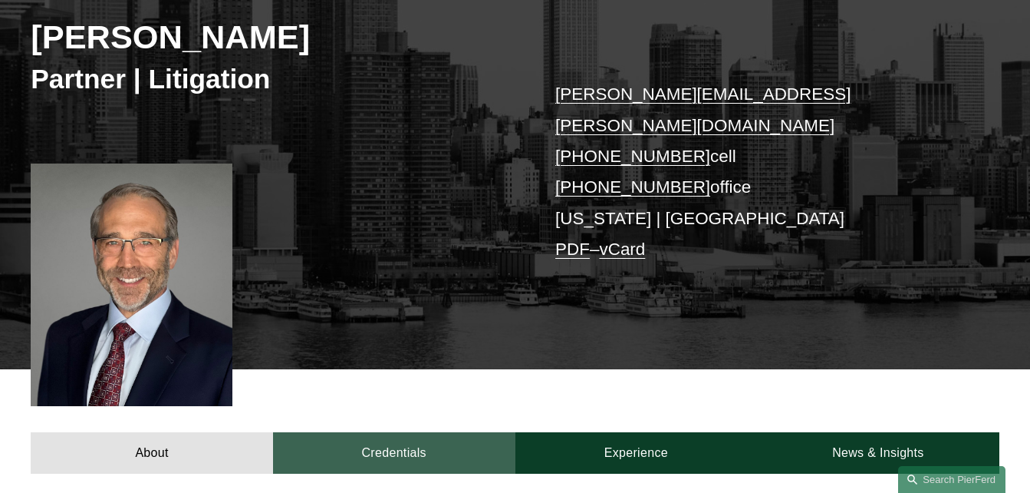 This screenshot has height=493, width=1030. What do you see at coordinates (952, 479) in the screenshot?
I see `a: Search this site` at bounding box center [952, 479].